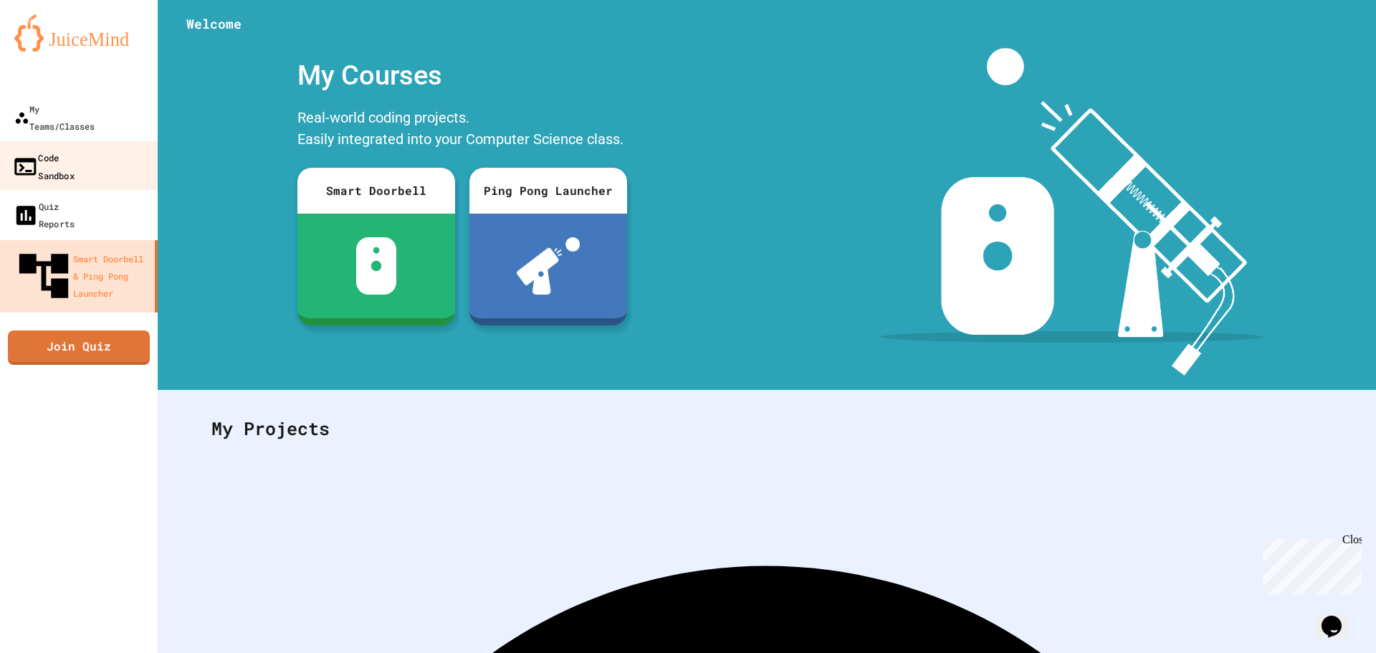  What do you see at coordinates (82, 276) in the screenshot?
I see `div: Smart Doorbell & Ping Pong Launcher` at bounding box center [82, 276].